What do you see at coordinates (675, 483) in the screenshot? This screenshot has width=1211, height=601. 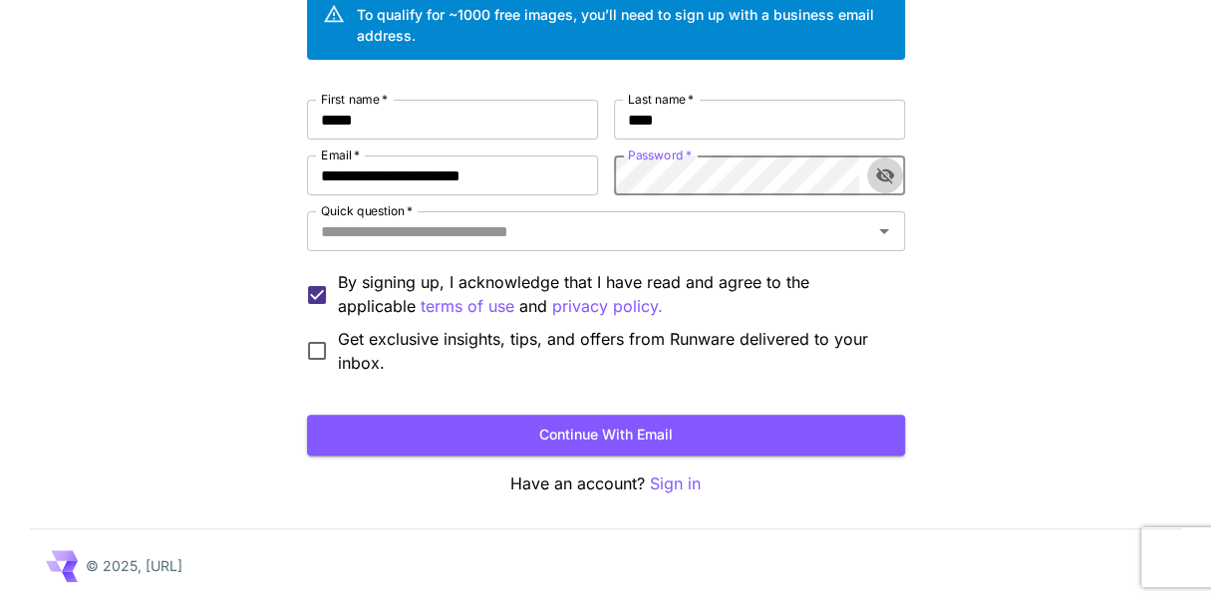 I see `p: Sign in` at bounding box center [675, 483].